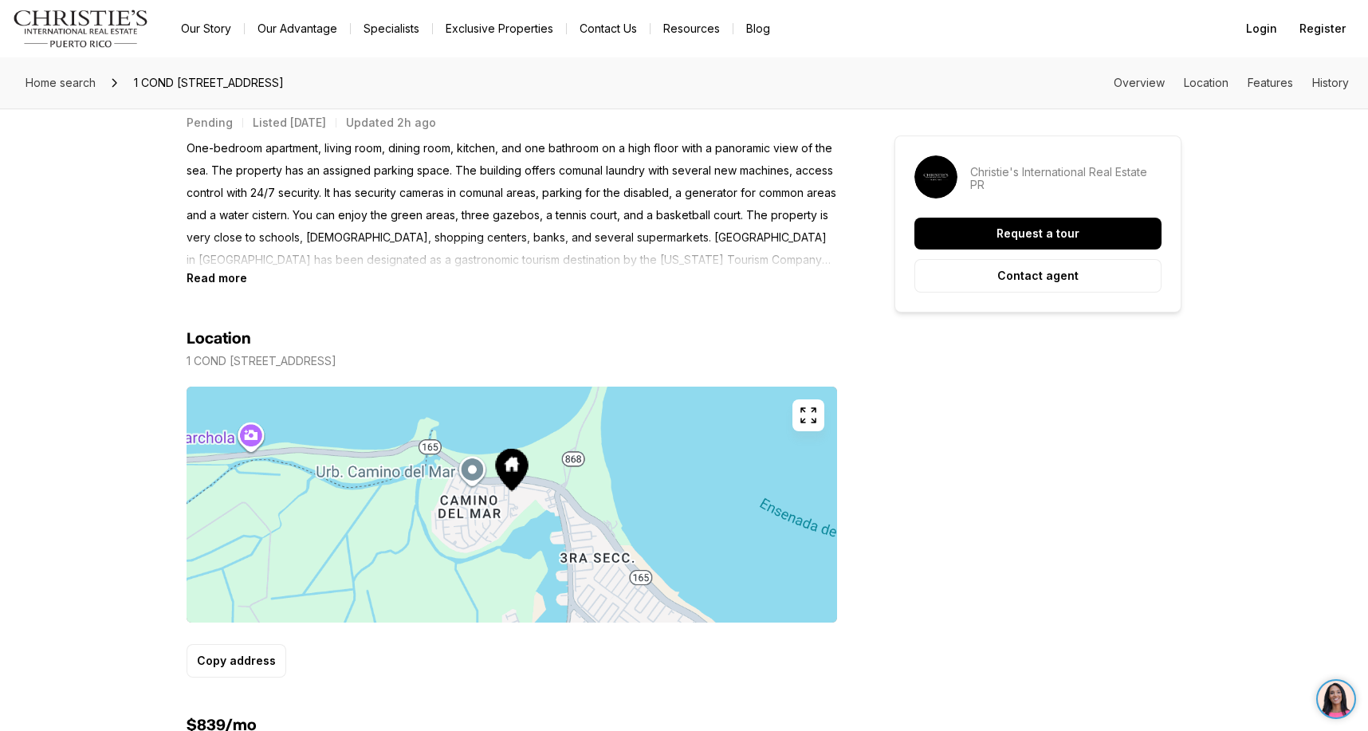 The image size is (1368, 731). What do you see at coordinates (1139, 82) in the screenshot?
I see `a: Skip to: Overview` at bounding box center [1139, 82].